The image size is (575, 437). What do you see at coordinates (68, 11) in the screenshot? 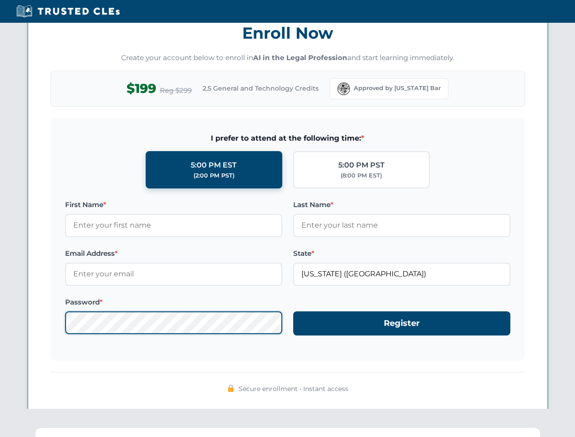
I see `img: Trusted CLEs` at bounding box center [68, 11].